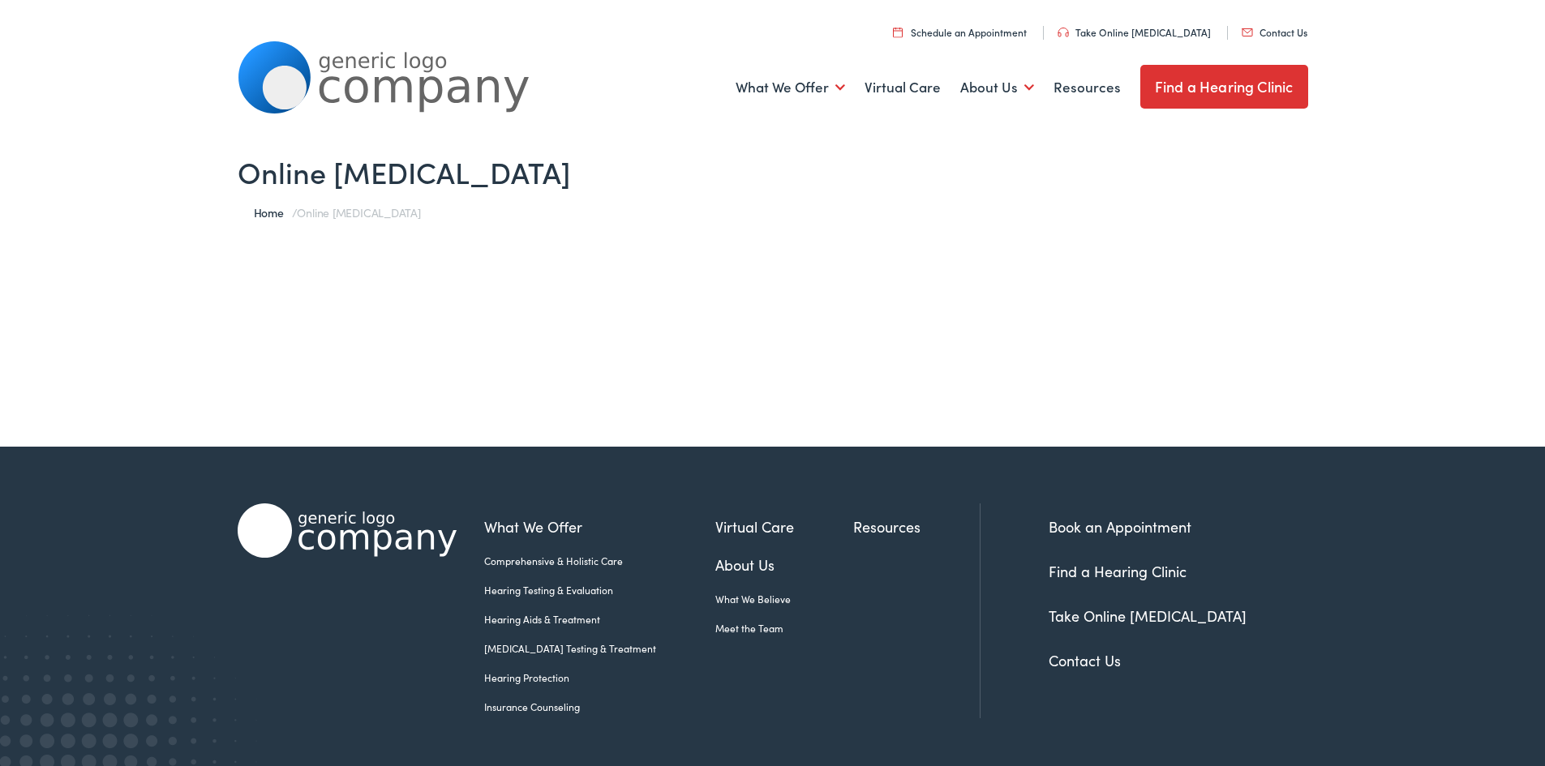  Describe the element at coordinates (599, 707) in the screenshot. I see `a: Insurance Counseling` at that location.